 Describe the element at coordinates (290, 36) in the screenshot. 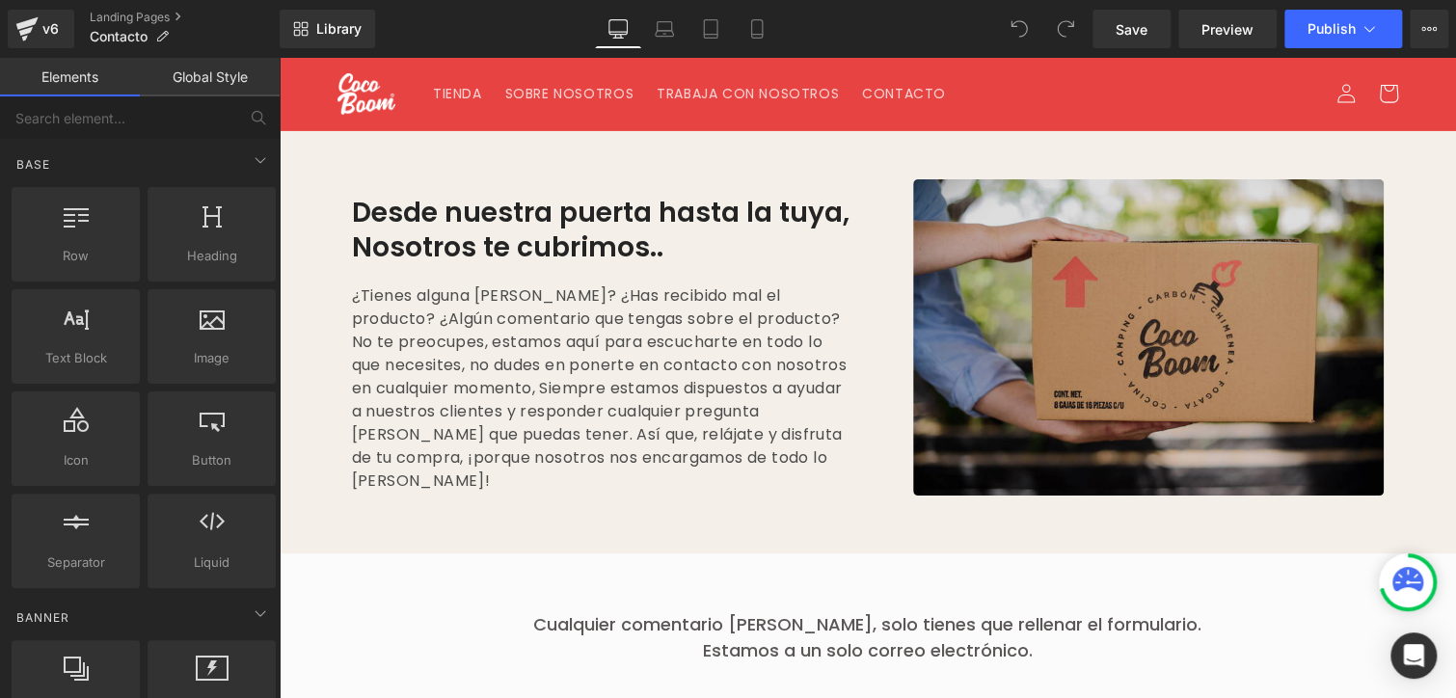

I see `a: SOBRE NOSOTROS` at that location.